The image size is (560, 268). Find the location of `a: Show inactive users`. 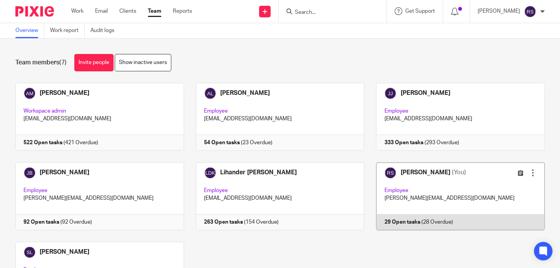

a: Show inactive users is located at coordinates (143, 62).